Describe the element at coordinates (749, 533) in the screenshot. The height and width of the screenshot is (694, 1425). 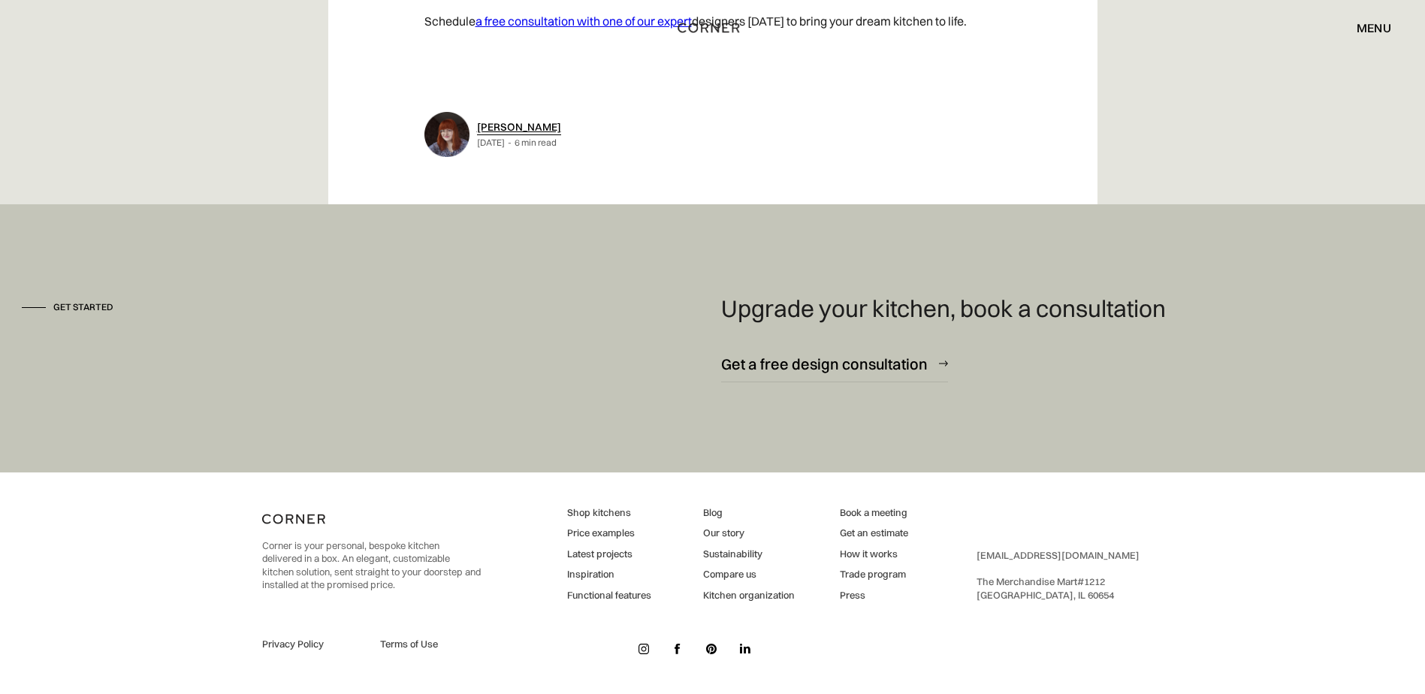
I see `a: Our story` at that location.